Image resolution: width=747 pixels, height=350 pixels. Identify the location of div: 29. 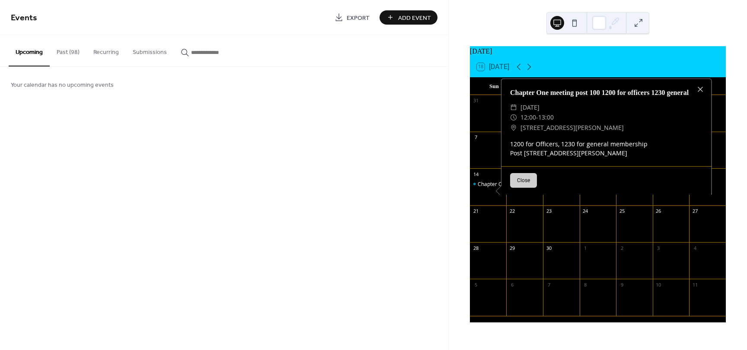
(511, 248).